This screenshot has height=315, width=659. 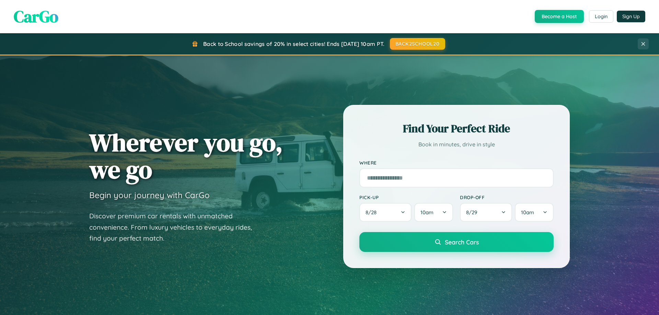 I want to click on button: BACK2SCHOOL20, so click(x=417, y=44).